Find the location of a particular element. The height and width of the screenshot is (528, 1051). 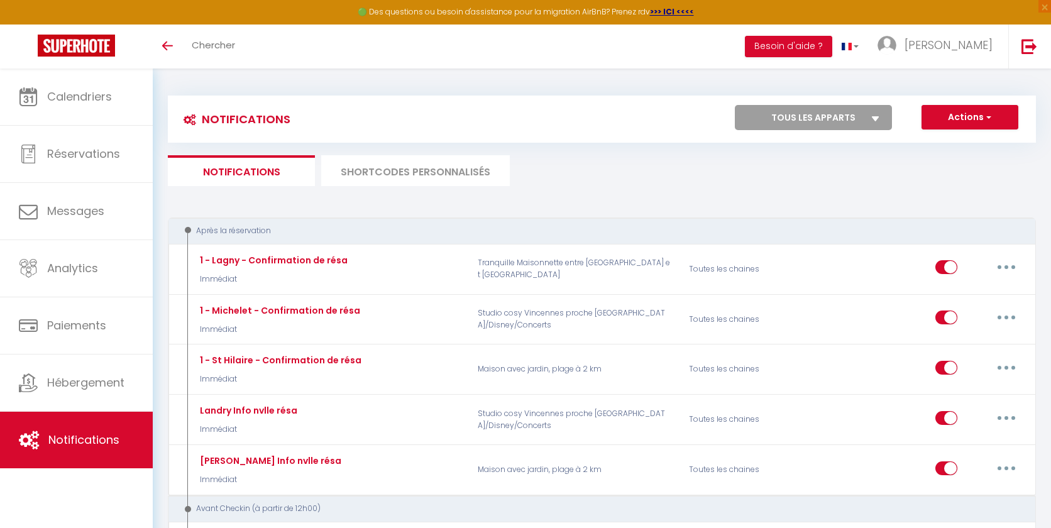

div: 1 - Michelet - Confirmation de résa is located at coordinates (278, 310).